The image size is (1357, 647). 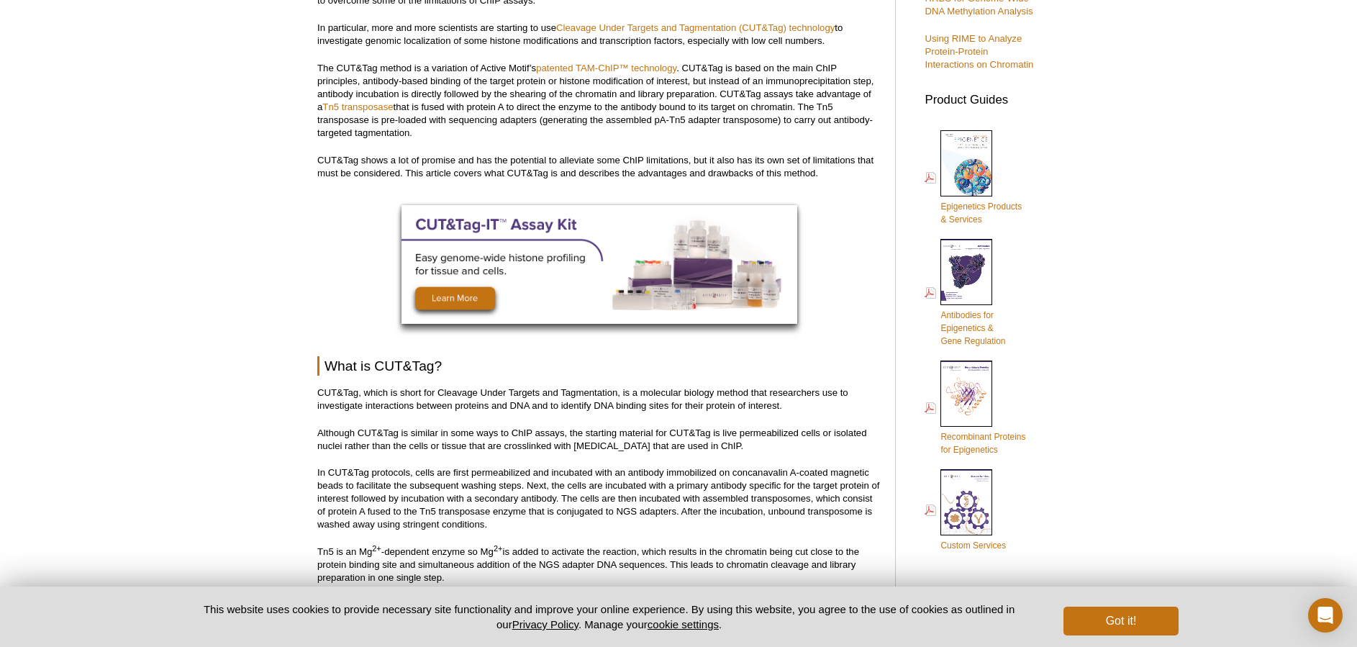 What do you see at coordinates (966, 163) in the screenshot?
I see `img: Epi_brochure_140604_cover_web_70x200` at bounding box center [966, 163].